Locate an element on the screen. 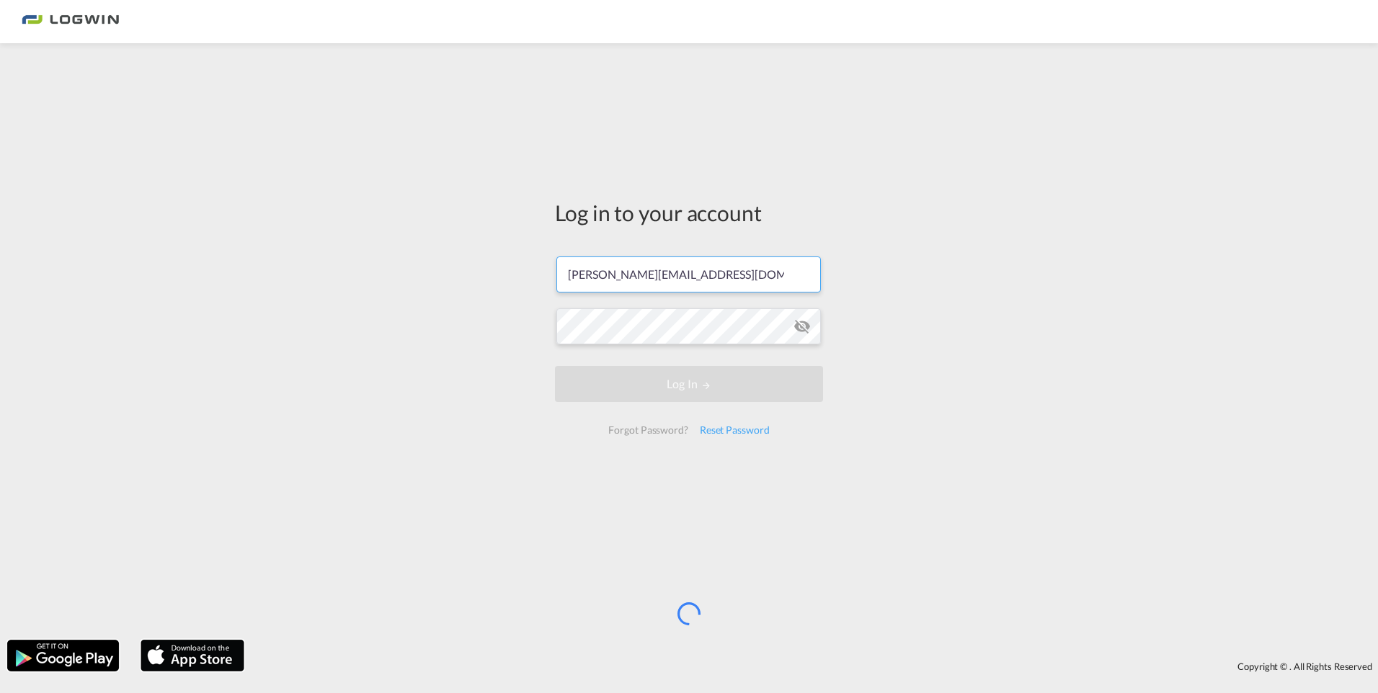  div: Log in to your account is located at coordinates (689, 213).